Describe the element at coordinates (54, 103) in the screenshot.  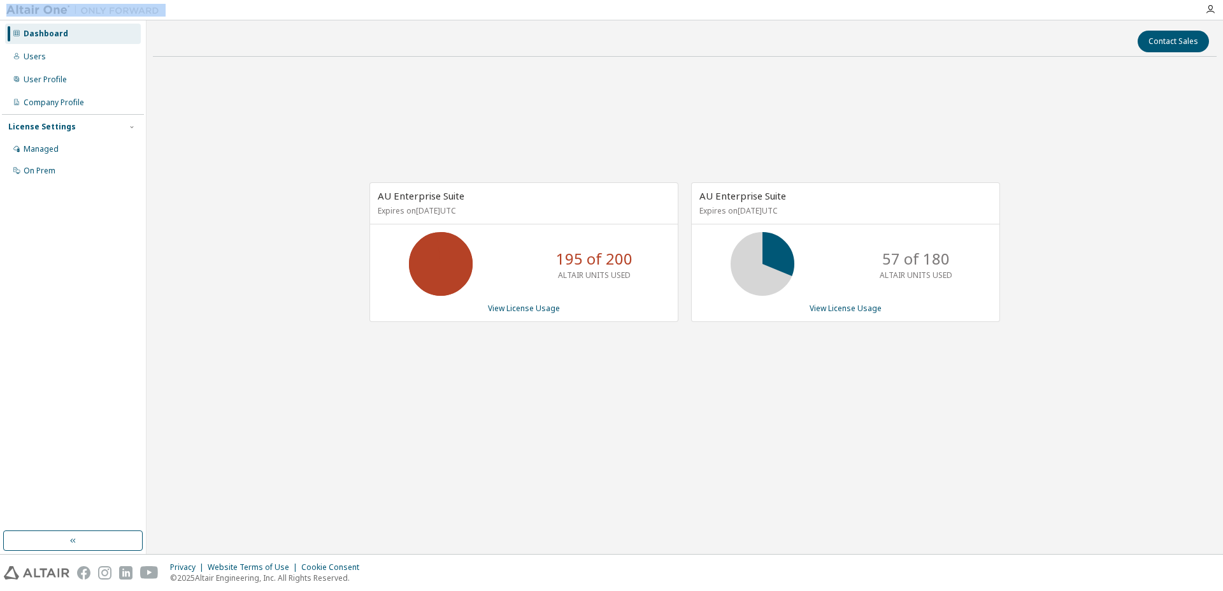
I see `div: Company Profile` at that location.